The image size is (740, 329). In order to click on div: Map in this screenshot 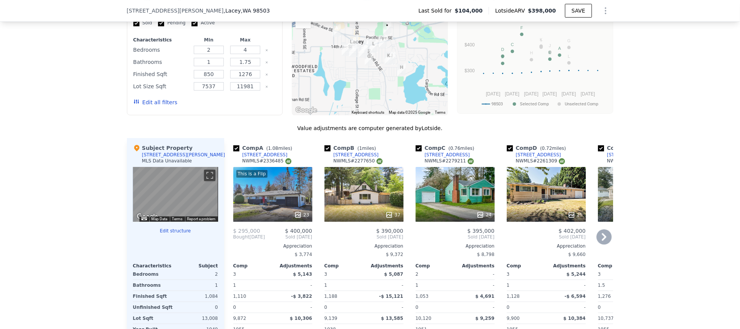, I will do `click(176, 194)`.